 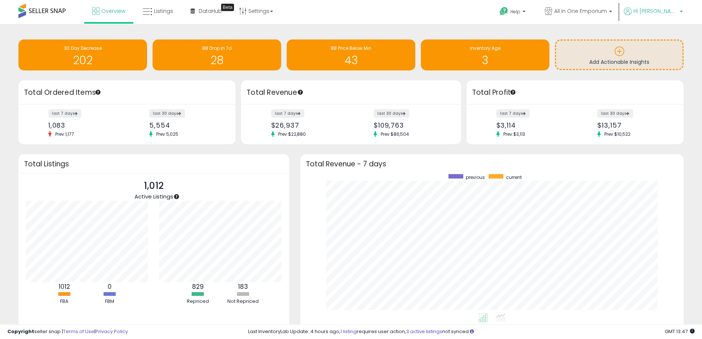 I want to click on div: $3,114, so click(x=533, y=125).